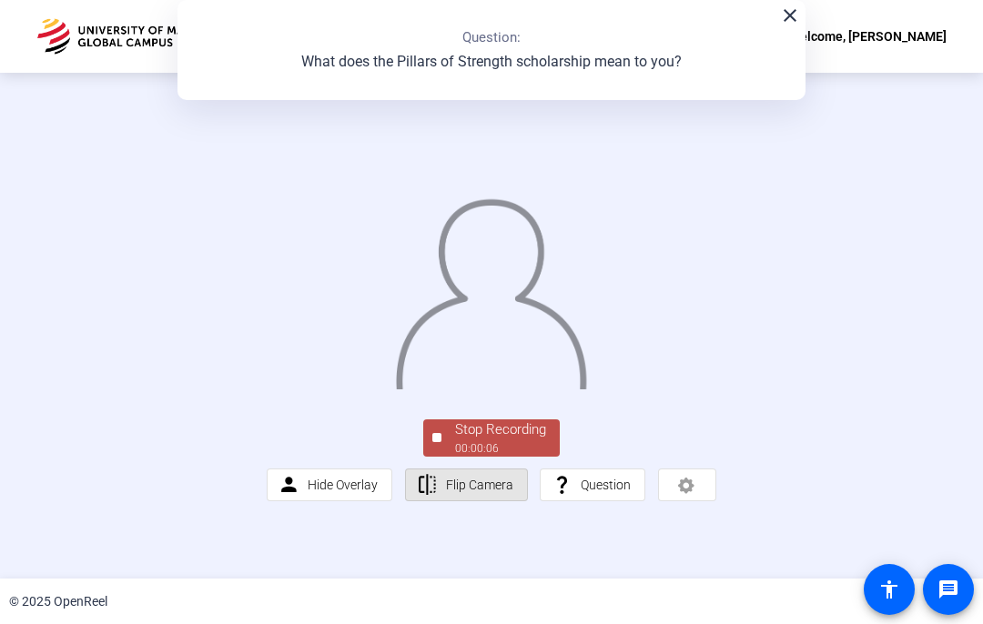 The width and height of the screenshot is (983, 624). What do you see at coordinates (479, 485) in the screenshot?
I see `span: Flip Camera` at bounding box center [479, 485].